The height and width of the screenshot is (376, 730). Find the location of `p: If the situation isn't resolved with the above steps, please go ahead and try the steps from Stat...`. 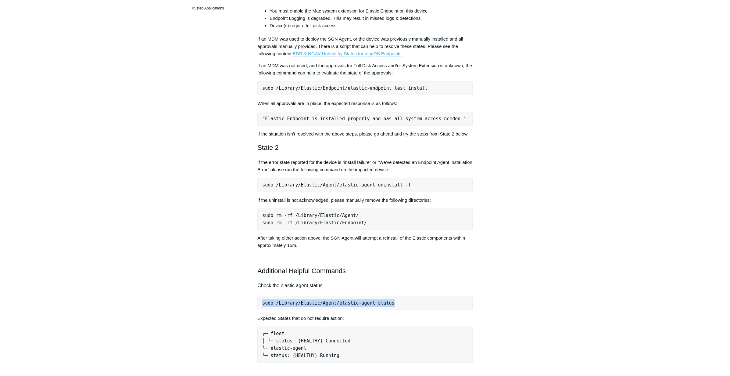

p: If the situation isn't resolved with the above steps, please go ahead and try the steps from Stat... is located at coordinates (365, 134).